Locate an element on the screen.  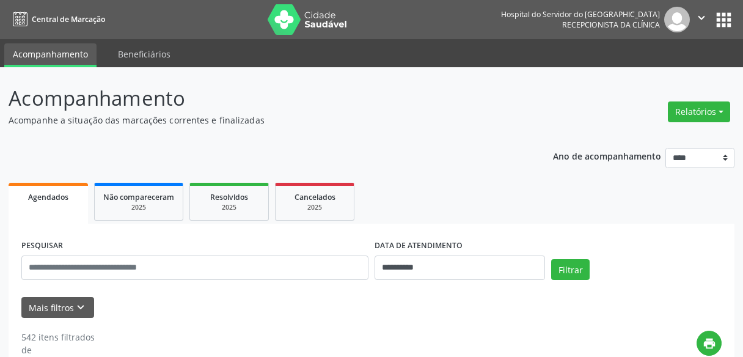
div: 542 itens filtrados is located at coordinates (58, 337).